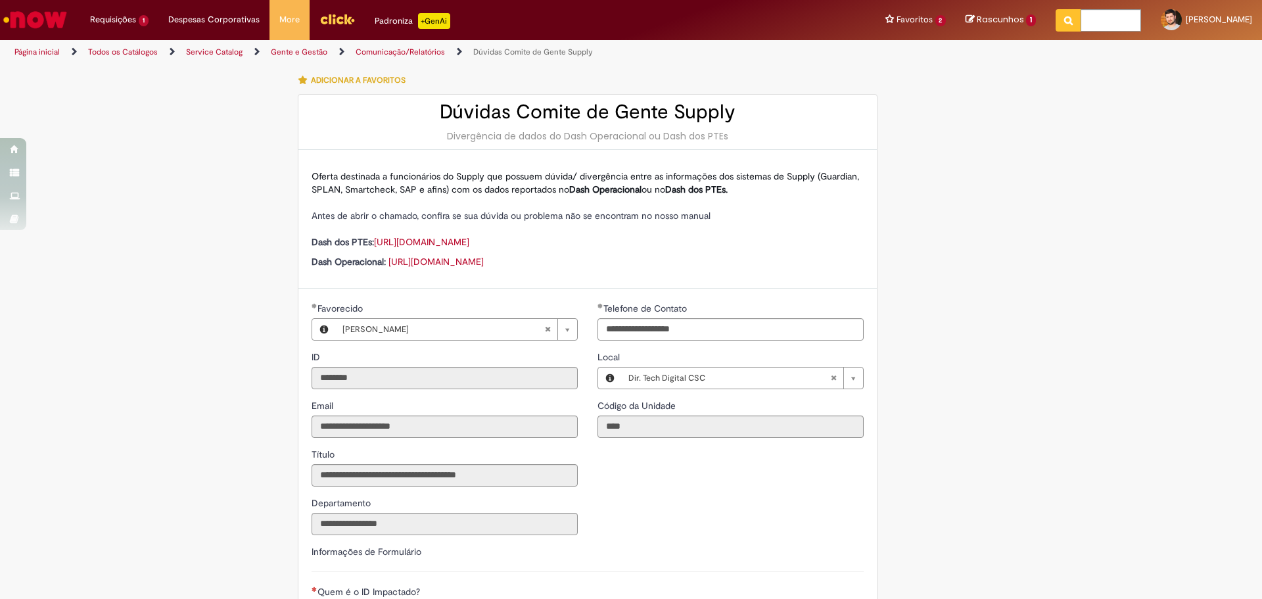 This screenshot has height=599, width=1262. Describe the element at coordinates (1068, 20) in the screenshot. I see `button: Pesquisar` at that location.